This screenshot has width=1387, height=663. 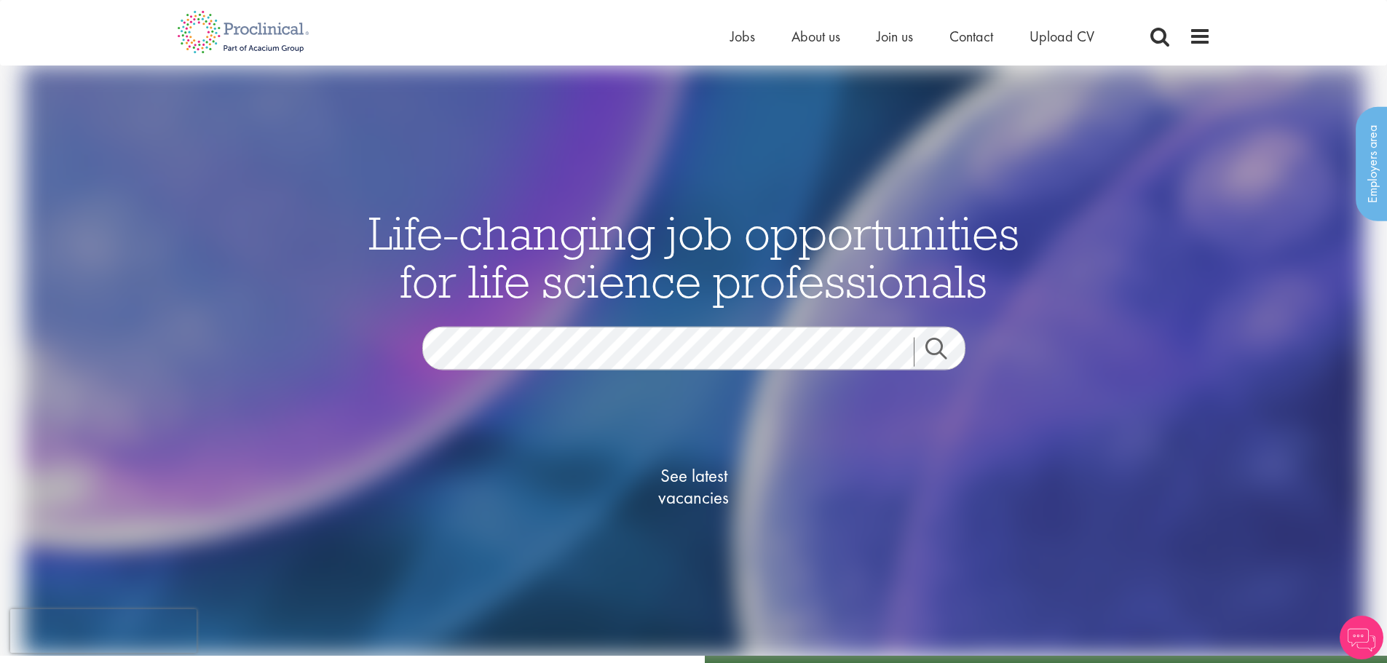 I want to click on span: Upload CV, so click(x=1062, y=36).